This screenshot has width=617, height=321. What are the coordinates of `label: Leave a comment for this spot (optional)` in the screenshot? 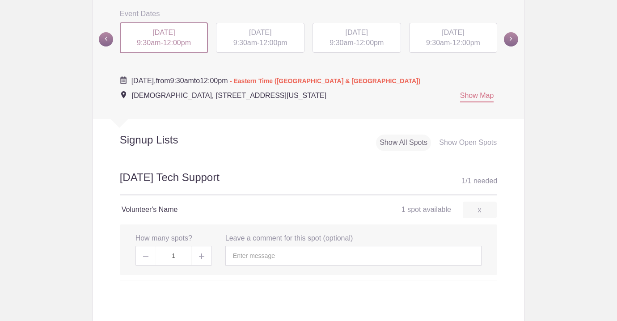 It's located at (289, 238).